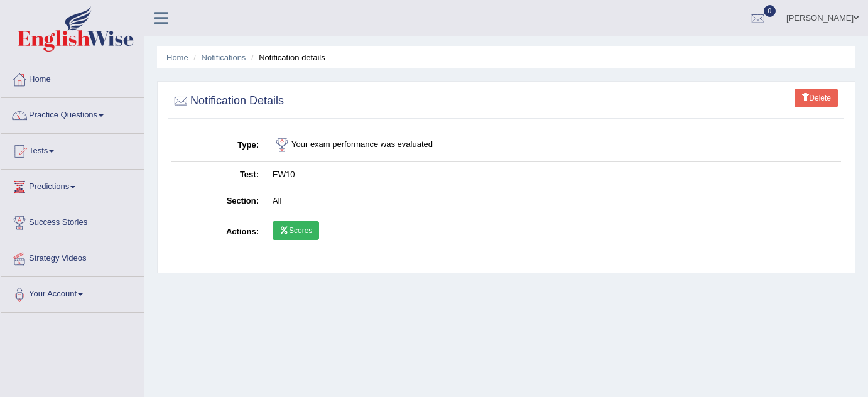  Describe the element at coordinates (224, 57) in the screenshot. I see `a: Notifications` at that location.